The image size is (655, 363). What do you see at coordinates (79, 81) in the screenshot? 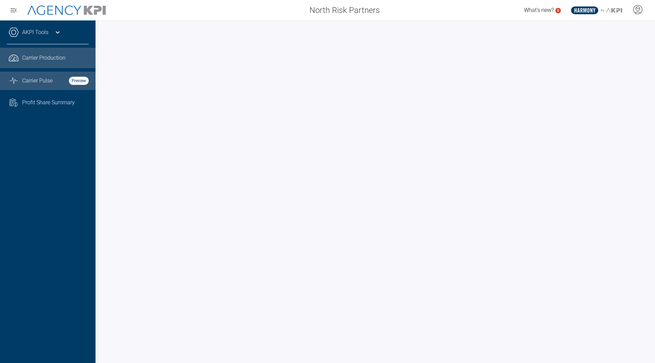
I see `strong: Preview` at bounding box center [79, 81].